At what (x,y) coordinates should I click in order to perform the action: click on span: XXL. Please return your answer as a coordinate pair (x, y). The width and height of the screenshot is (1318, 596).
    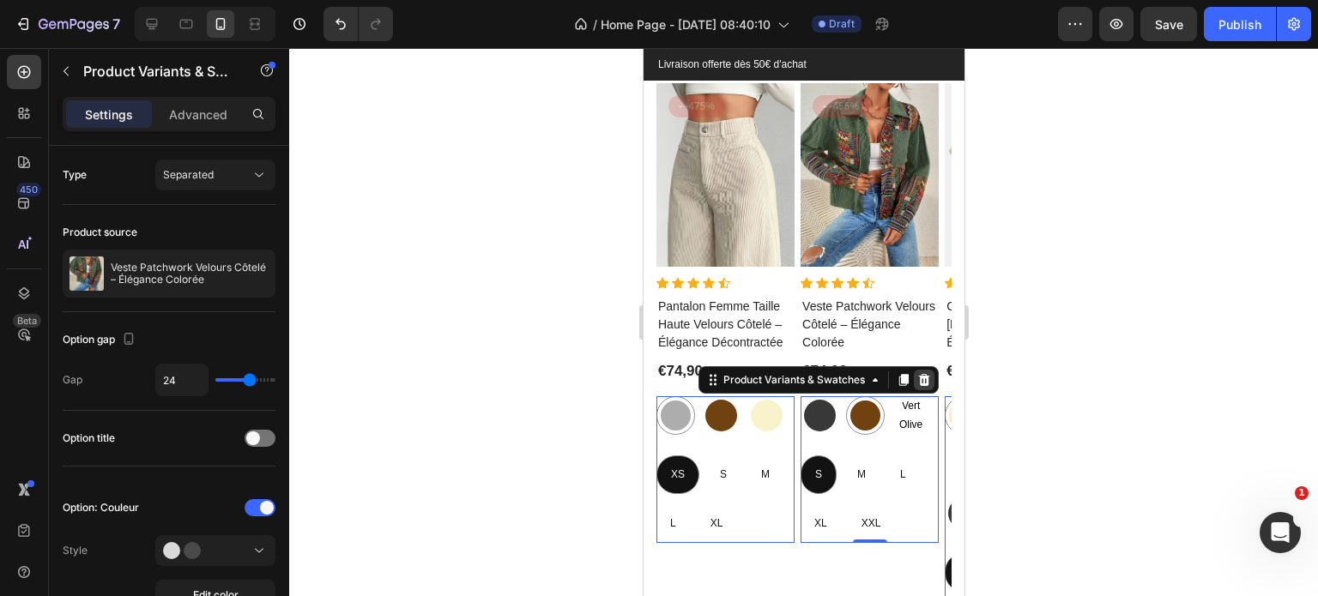
    Looking at the image, I should click on (227, 475).